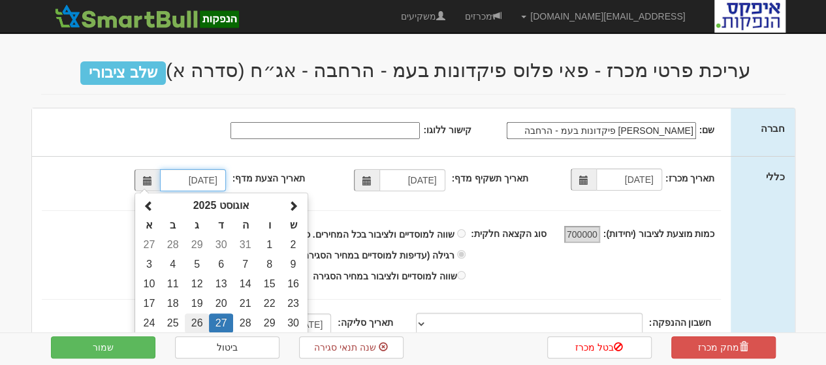 The height and width of the screenshot is (365, 826). I want to click on td: 16, so click(293, 284).